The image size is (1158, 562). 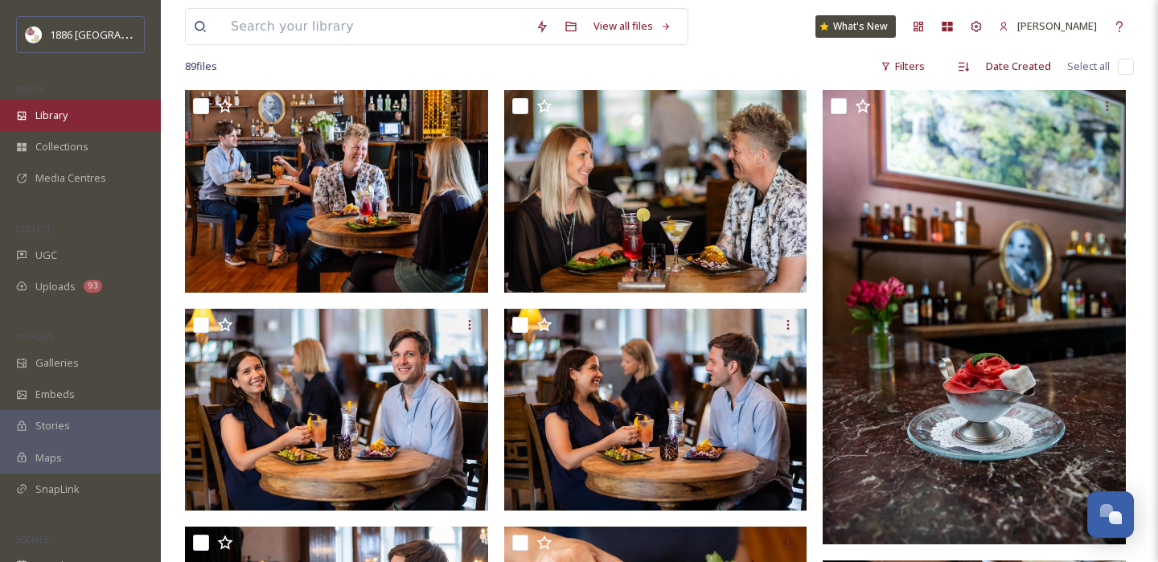 I want to click on span: Library, so click(x=51, y=115).